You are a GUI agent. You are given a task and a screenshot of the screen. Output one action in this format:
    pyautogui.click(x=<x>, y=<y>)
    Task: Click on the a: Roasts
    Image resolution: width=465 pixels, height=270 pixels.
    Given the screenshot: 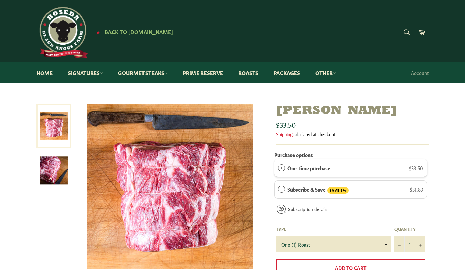 What is the action you would take?
    pyautogui.click(x=248, y=73)
    